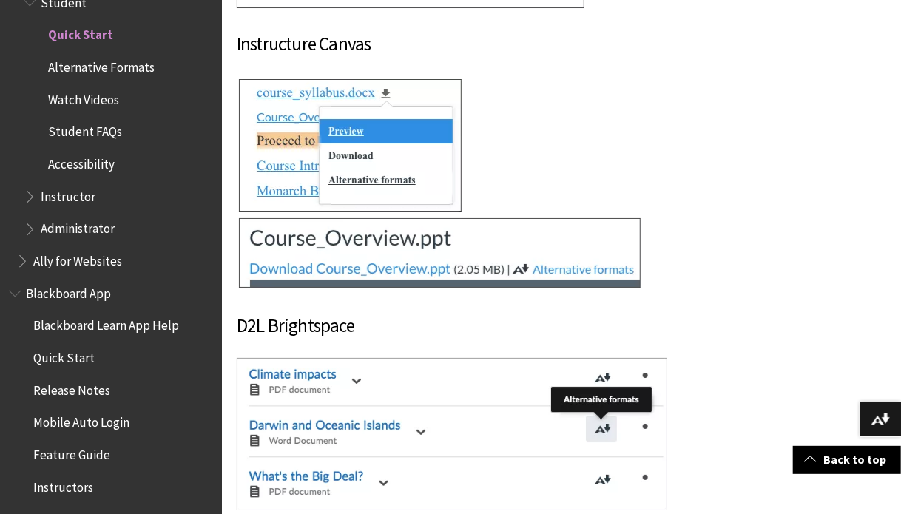 The width and height of the screenshot is (901, 514). Describe the element at coordinates (81, 161) in the screenshot. I see `span: Accessibility` at that location.